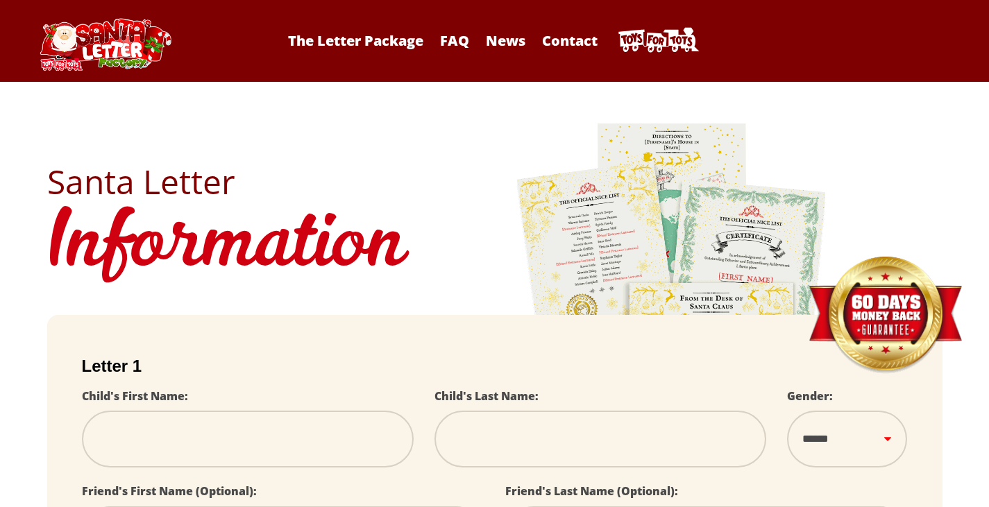 The width and height of the screenshot is (989, 507). Describe the element at coordinates (495, 246) in the screenshot. I see `h1: Information` at that location.